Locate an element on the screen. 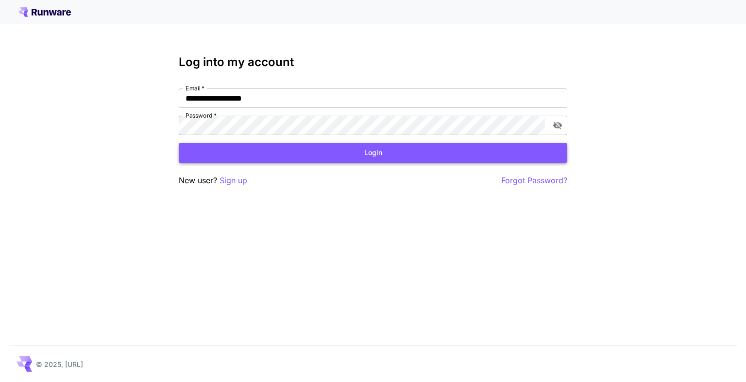  button: Login is located at coordinates (373, 153).